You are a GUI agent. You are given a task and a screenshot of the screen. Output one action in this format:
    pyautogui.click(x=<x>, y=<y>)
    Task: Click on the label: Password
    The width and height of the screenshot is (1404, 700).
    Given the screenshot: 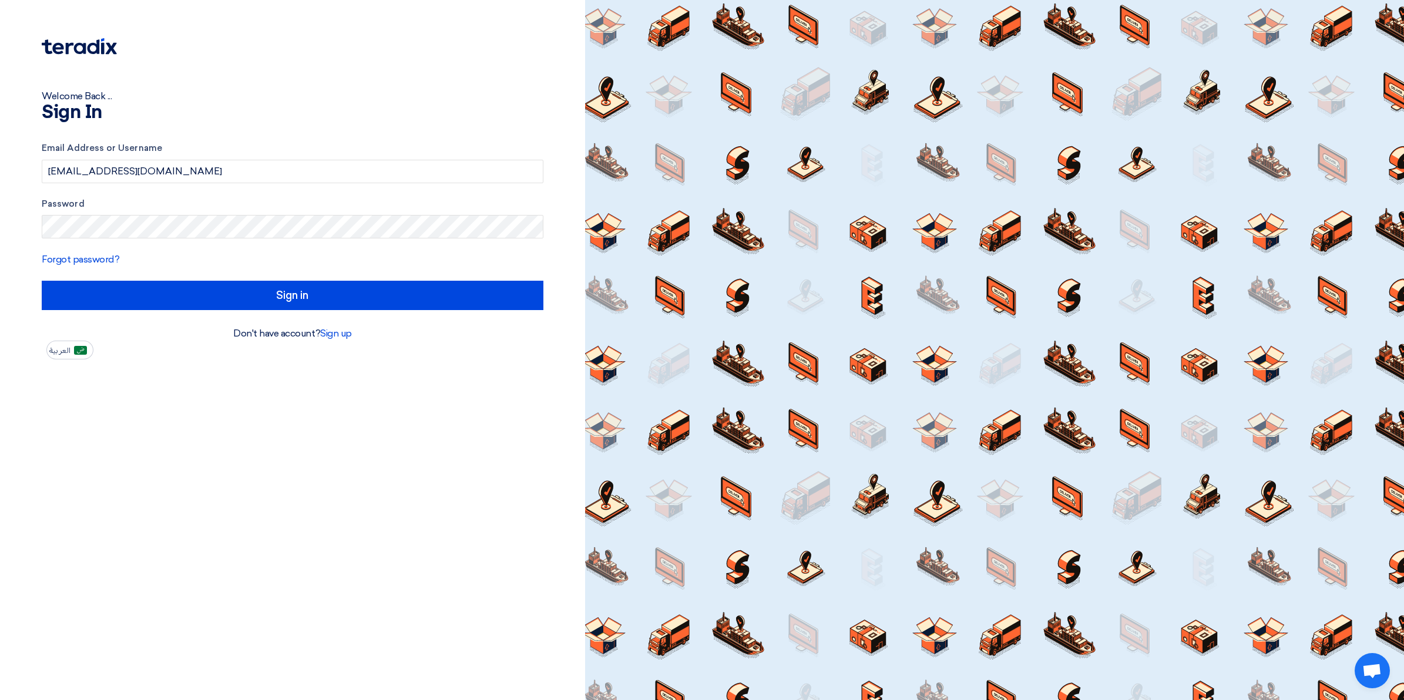 What is the action you would take?
    pyautogui.click(x=293, y=204)
    